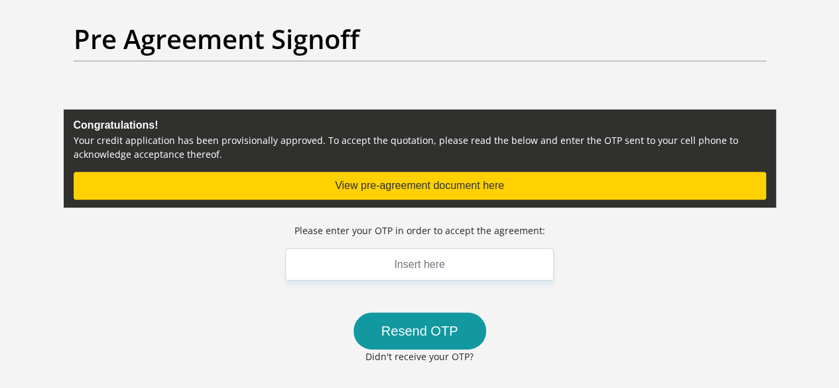 This screenshot has width=839, height=388. Describe the element at coordinates (116, 125) in the screenshot. I see `b: Congratulations!` at that location.